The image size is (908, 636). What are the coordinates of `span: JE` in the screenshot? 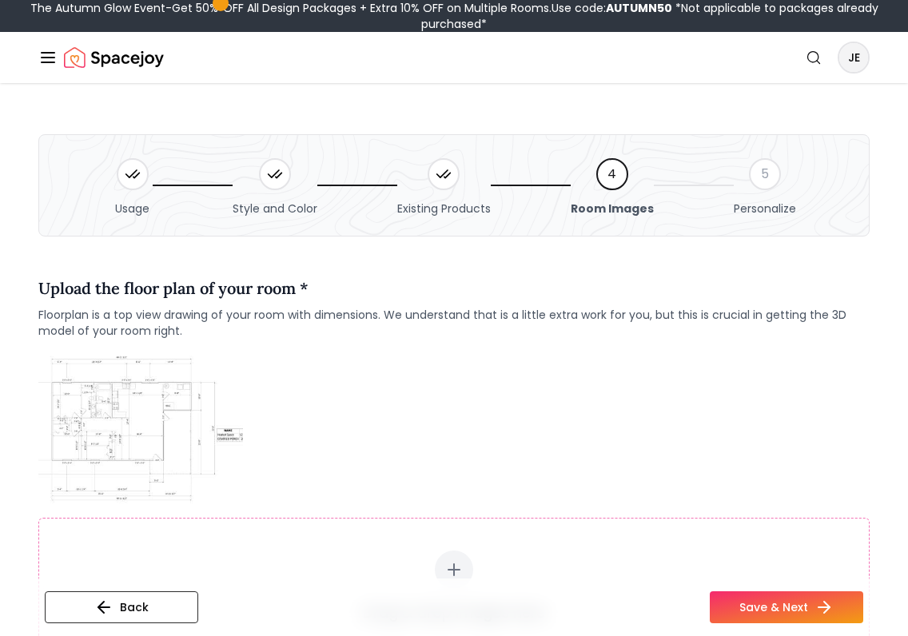 It's located at (853, 58).